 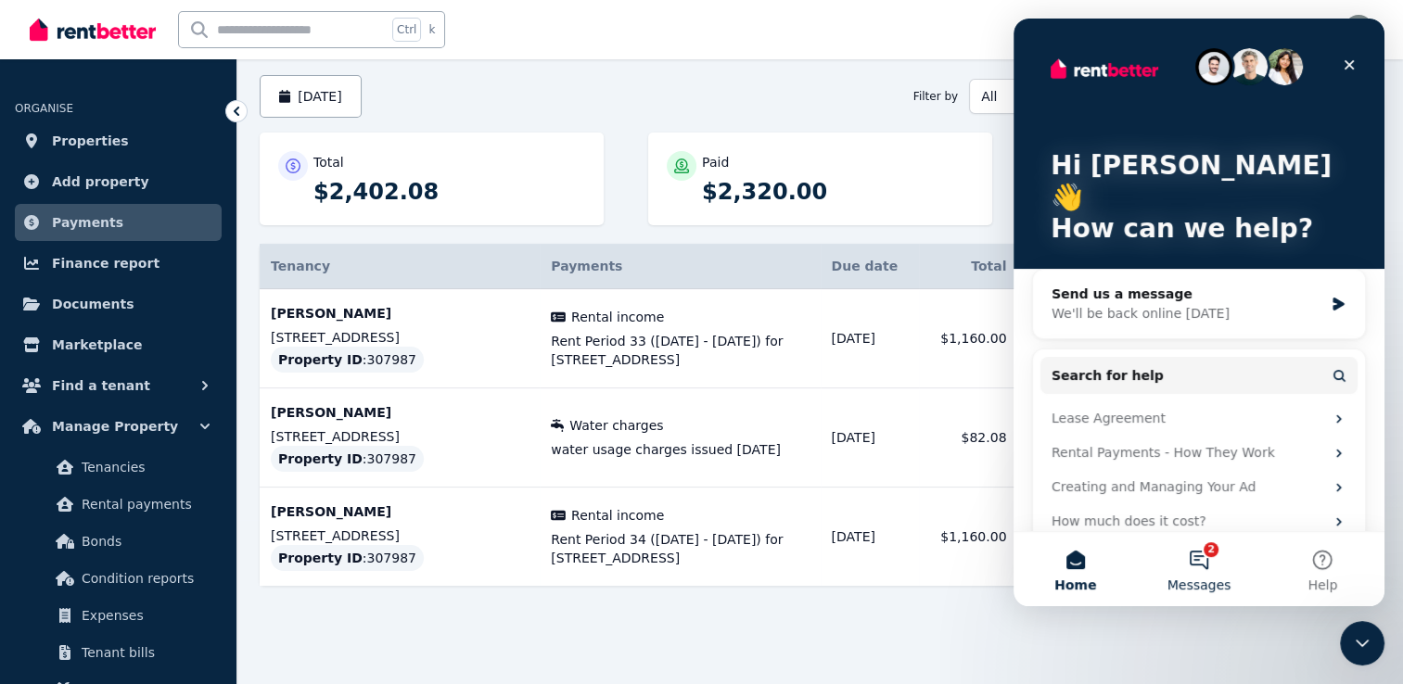 What do you see at coordinates (870, 266) in the screenshot?
I see `th: Due date` at bounding box center [870, 266].